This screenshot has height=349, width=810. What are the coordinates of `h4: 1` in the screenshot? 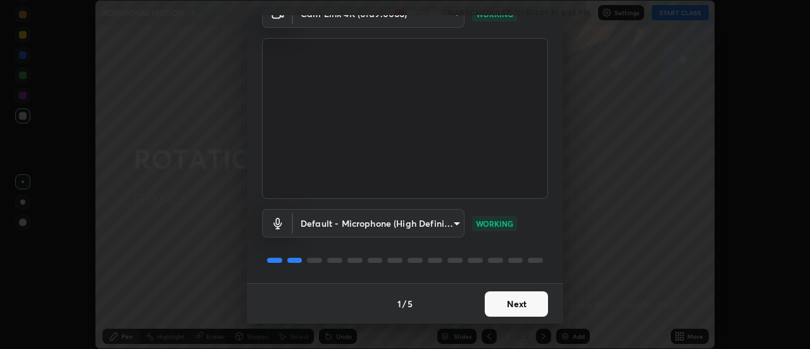 It's located at (399, 303).